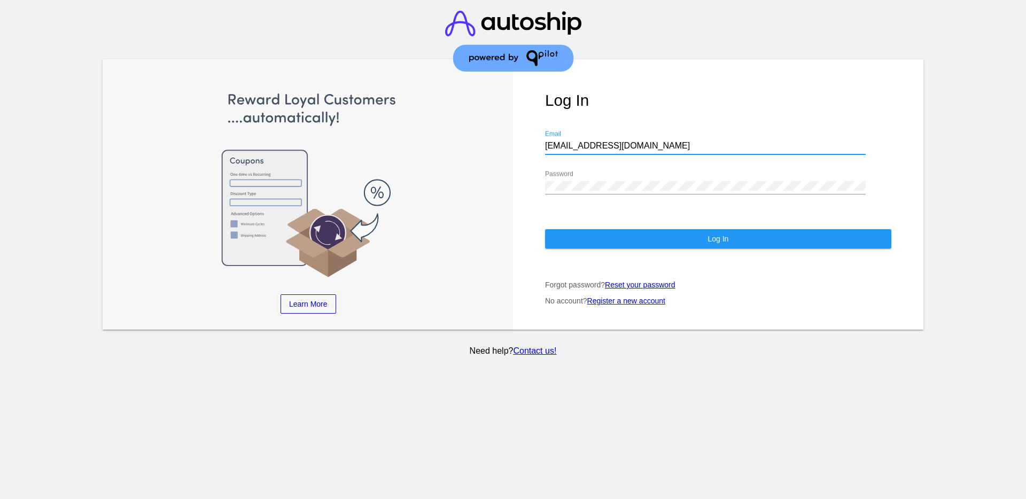 The height and width of the screenshot is (499, 1026). I want to click on a: Contact us!, so click(534, 350).